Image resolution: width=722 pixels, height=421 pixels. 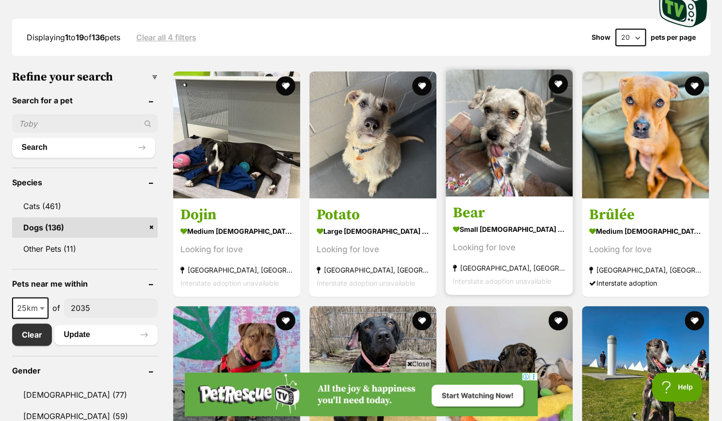 I want to click on img: Brûlée - Staffy Dog, so click(x=645, y=135).